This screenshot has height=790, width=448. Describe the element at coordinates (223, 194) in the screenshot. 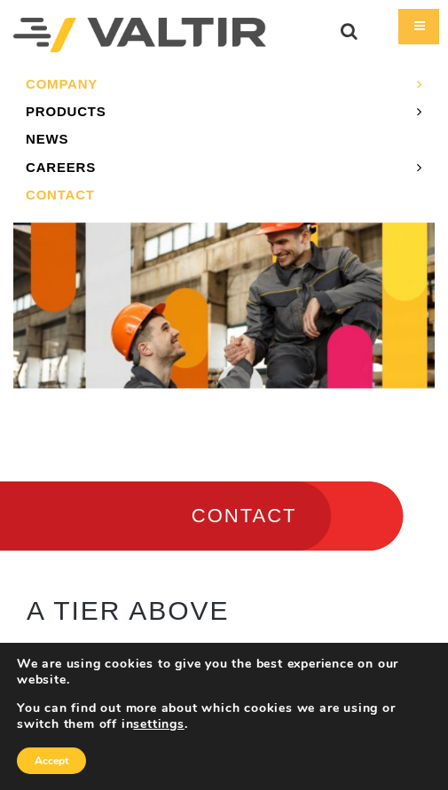

I see `a: CONTACT` at that location.